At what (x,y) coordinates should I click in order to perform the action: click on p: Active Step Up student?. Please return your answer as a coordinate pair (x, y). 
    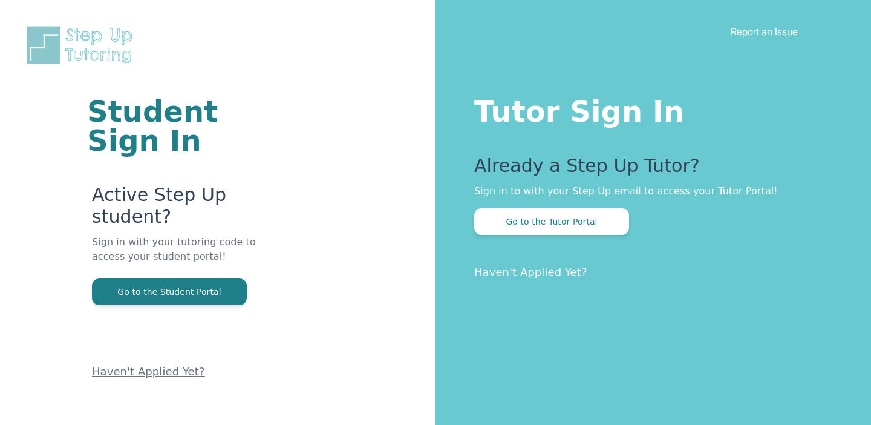
    Looking at the image, I should click on (191, 209).